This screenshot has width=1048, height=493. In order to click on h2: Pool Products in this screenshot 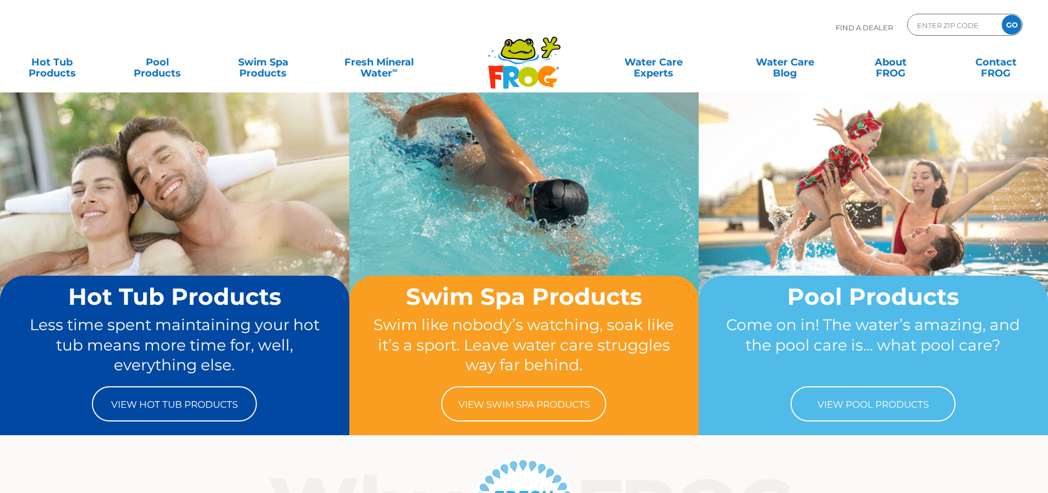, I will do `click(873, 297)`.